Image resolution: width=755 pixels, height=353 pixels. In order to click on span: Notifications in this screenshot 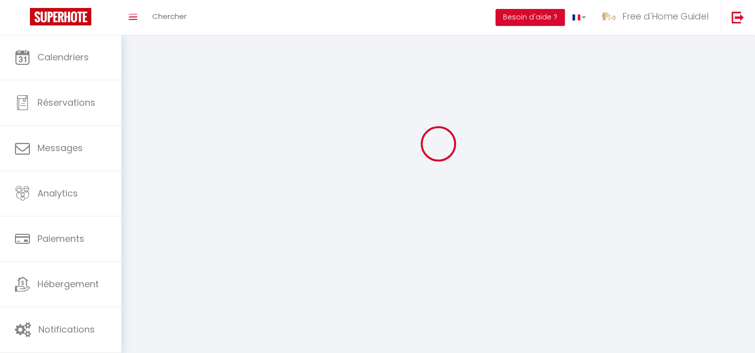, I will do `click(66, 329)`.